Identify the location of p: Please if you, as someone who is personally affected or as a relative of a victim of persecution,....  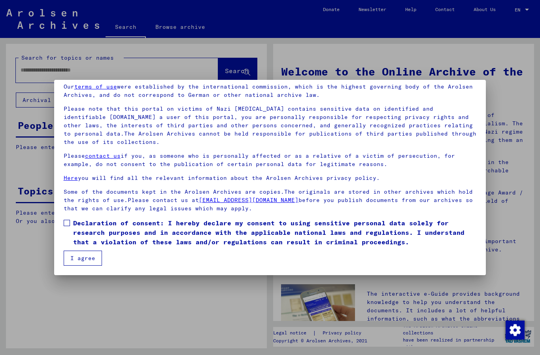
(270, 160).